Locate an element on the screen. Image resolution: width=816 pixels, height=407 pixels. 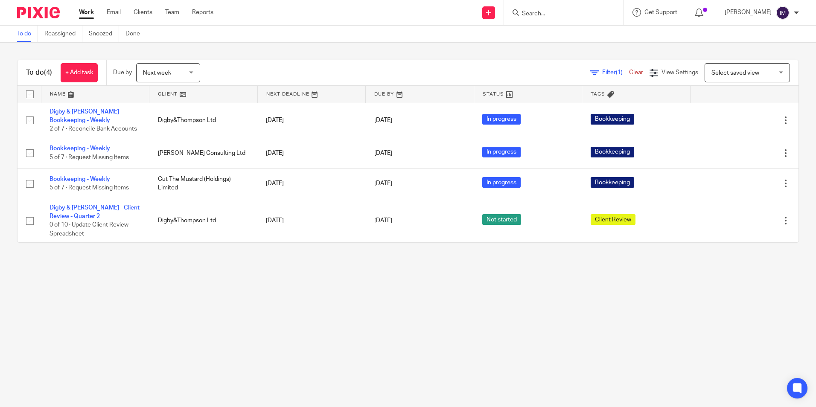
a: Done is located at coordinates (136, 34).